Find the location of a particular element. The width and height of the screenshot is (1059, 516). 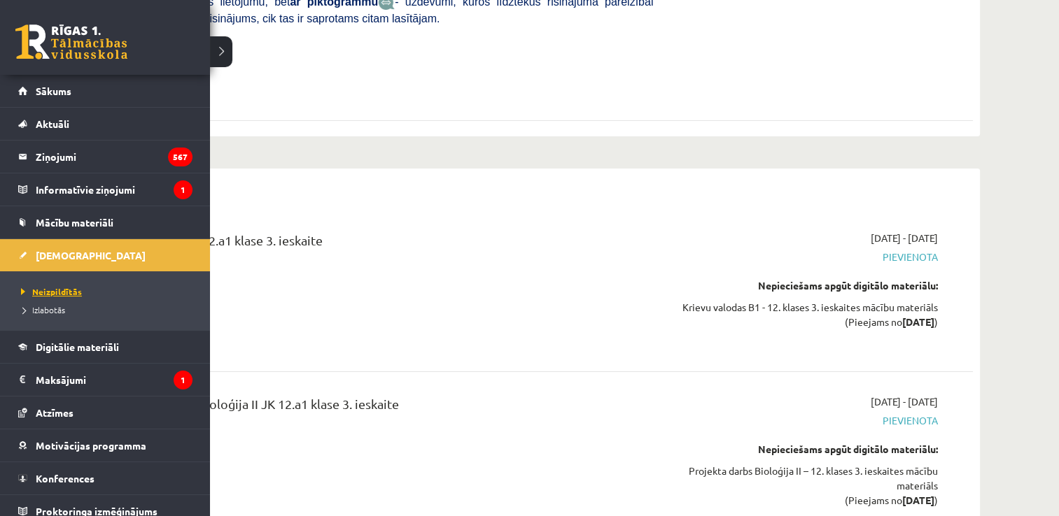

a: Motivācijas programma is located at coordinates (105, 446).